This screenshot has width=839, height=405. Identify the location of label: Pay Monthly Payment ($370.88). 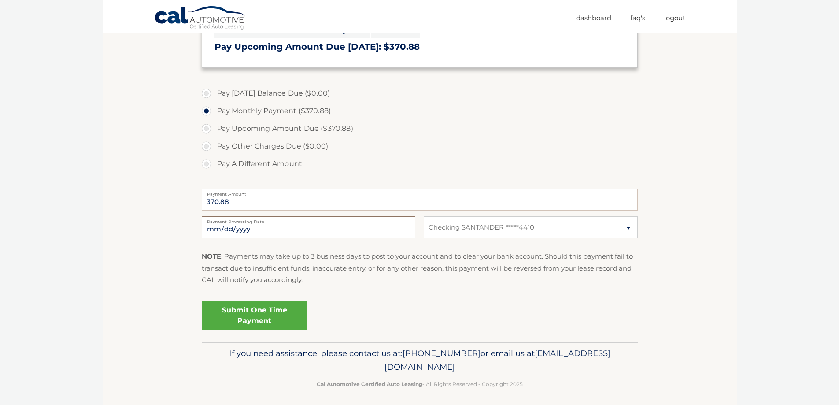
(420, 111).